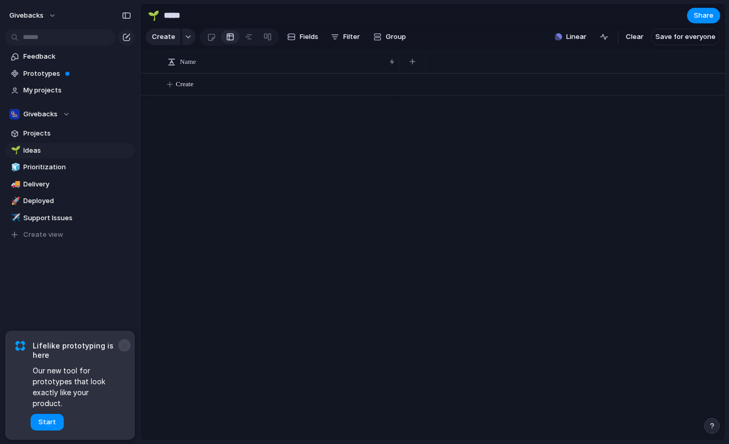  What do you see at coordinates (576, 37) in the screenshot?
I see `span: Linear` at bounding box center [576, 37].